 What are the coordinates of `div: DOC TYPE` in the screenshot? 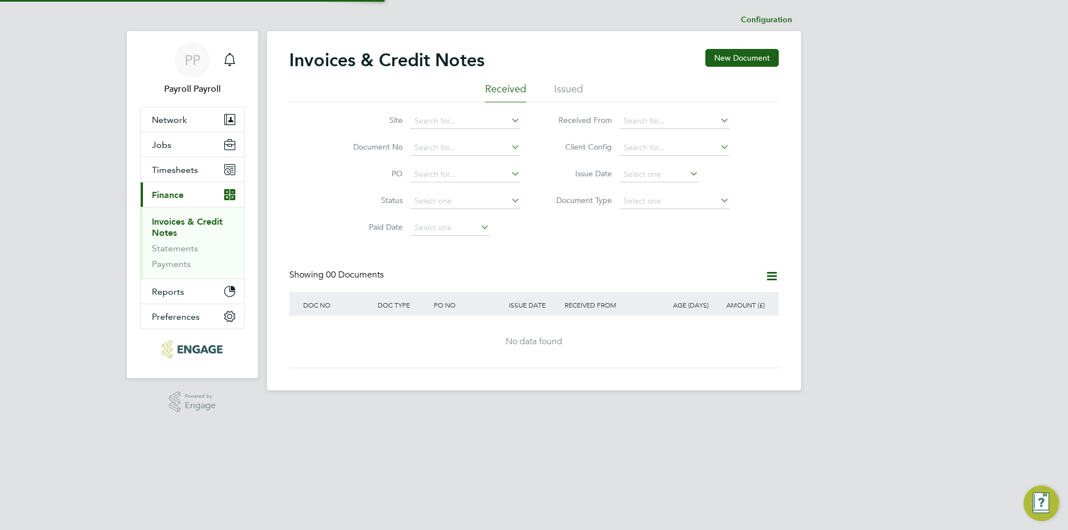 It's located at (403, 305).